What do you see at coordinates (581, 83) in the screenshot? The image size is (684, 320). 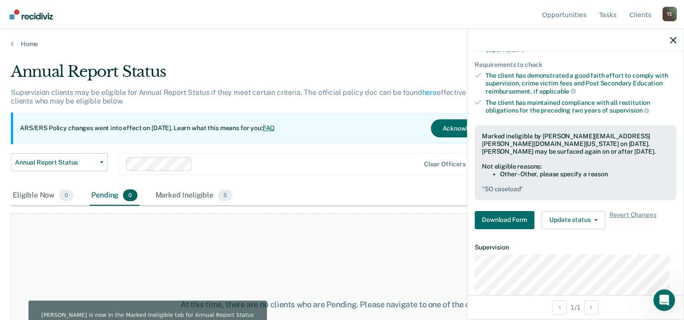 I see `div: The client has demonstrated a good faith effort to comply with supervision, crime victim fees and...` at bounding box center [581, 83].